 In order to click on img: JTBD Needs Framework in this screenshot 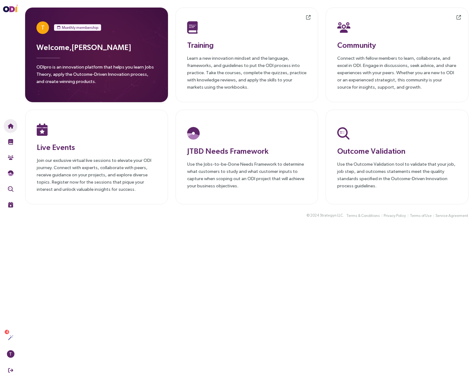, I will do `click(11, 173)`.